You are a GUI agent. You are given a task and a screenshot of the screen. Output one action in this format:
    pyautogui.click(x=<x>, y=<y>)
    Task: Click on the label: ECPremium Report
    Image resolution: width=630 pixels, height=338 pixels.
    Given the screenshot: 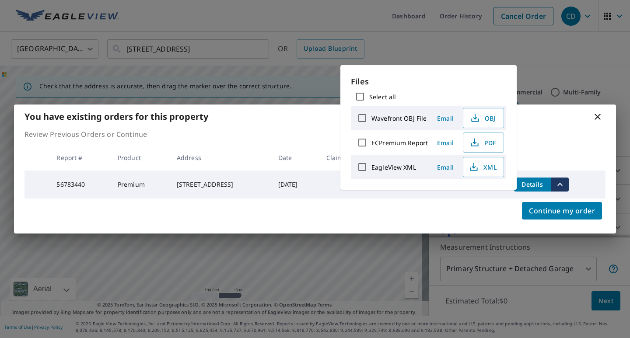 What is the action you would take?
    pyautogui.click(x=399, y=143)
    